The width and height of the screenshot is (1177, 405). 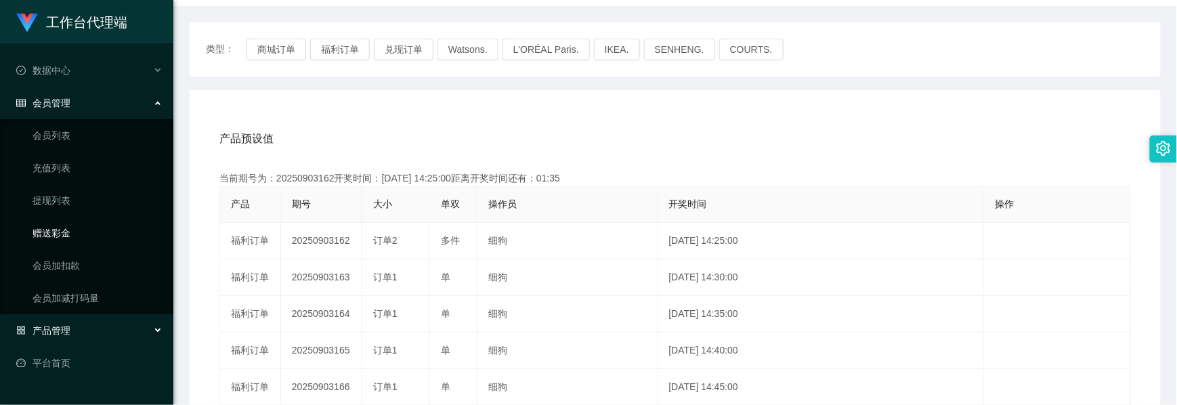 I want to click on span: 类型：, so click(x=226, y=49).